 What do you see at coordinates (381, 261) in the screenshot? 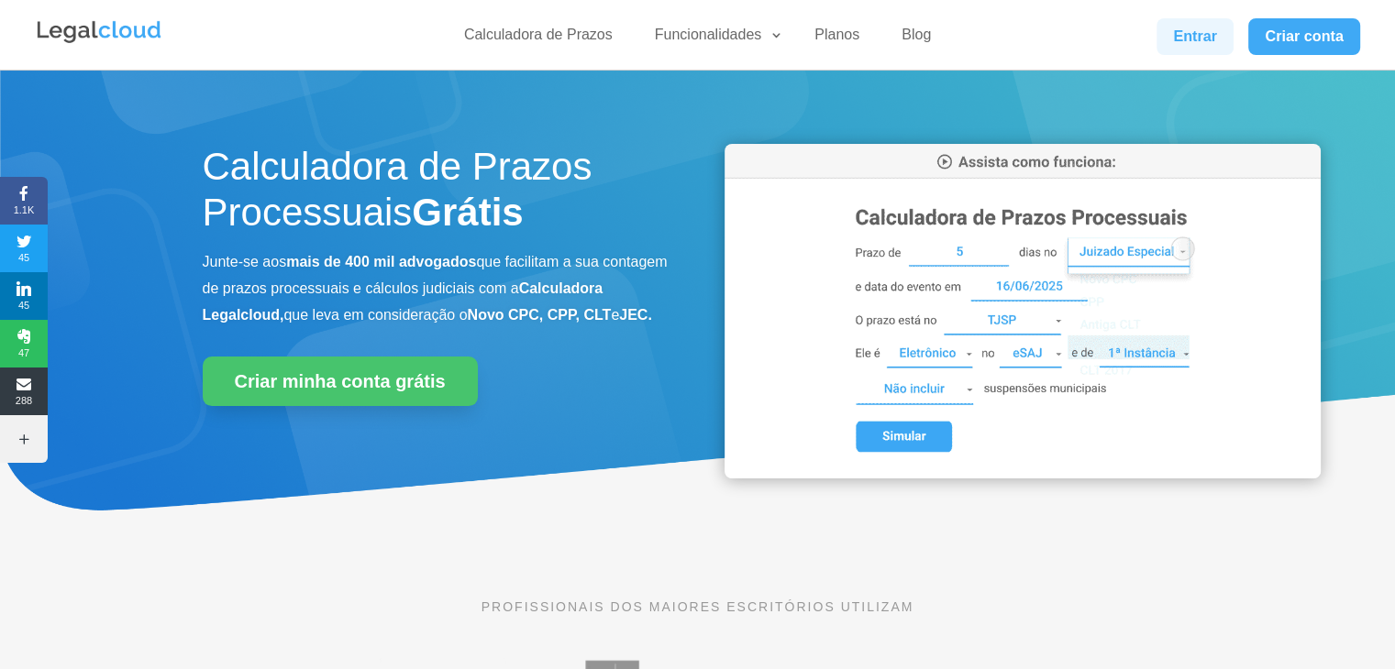
I see `b: mais de 400 mil advogados` at bounding box center [381, 261].